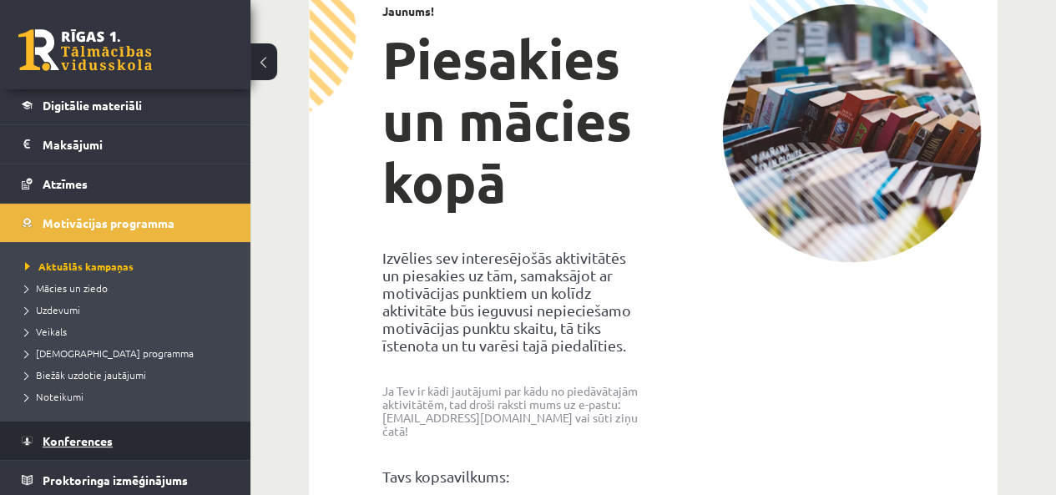 The height and width of the screenshot is (495, 1056). Describe the element at coordinates (129, 332) in the screenshot. I see `a: Veikals` at that location.